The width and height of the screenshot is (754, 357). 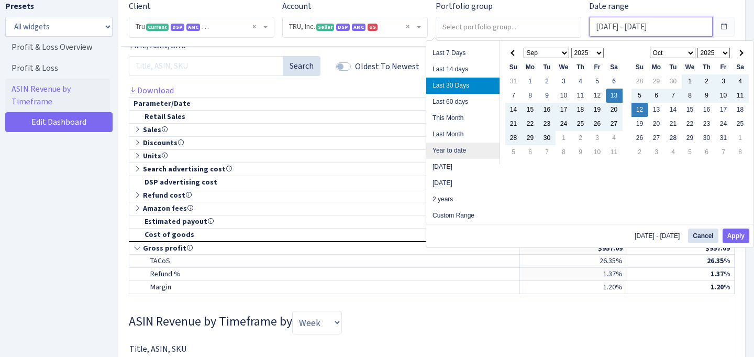 What do you see at coordinates (325, 182) in the screenshot?
I see `td: DSP advertising cost` at bounding box center [325, 182].